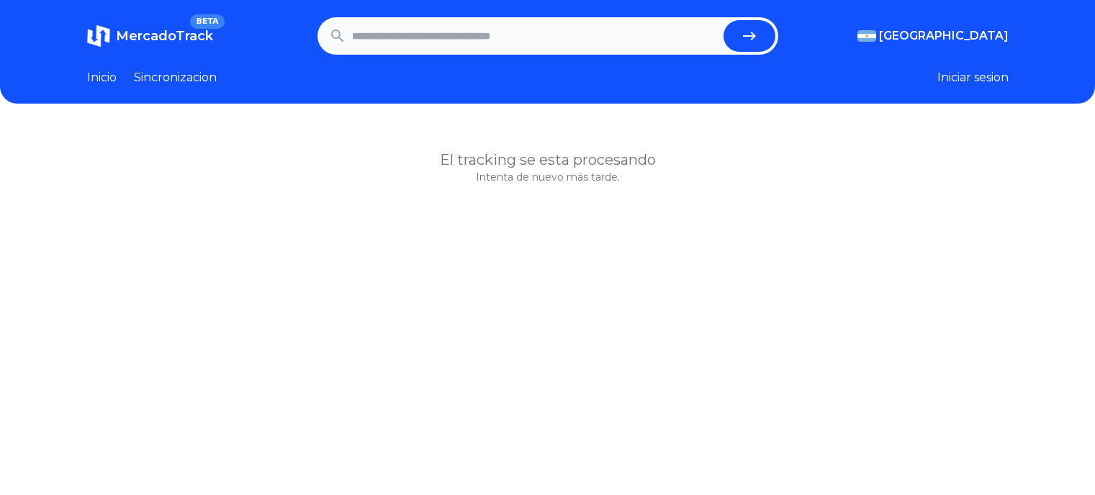  What do you see at coordinates (102, 78) in the screenshot?
I see `a: Inicio` at bounding box center [102, 78].